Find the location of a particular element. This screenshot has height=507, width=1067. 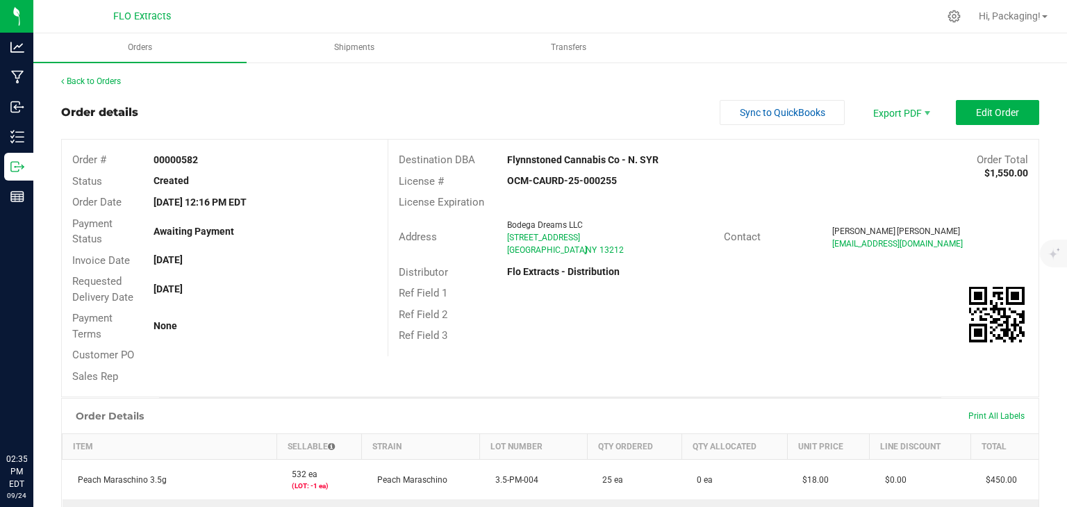

strong: None is located at coordinates (165, 326).